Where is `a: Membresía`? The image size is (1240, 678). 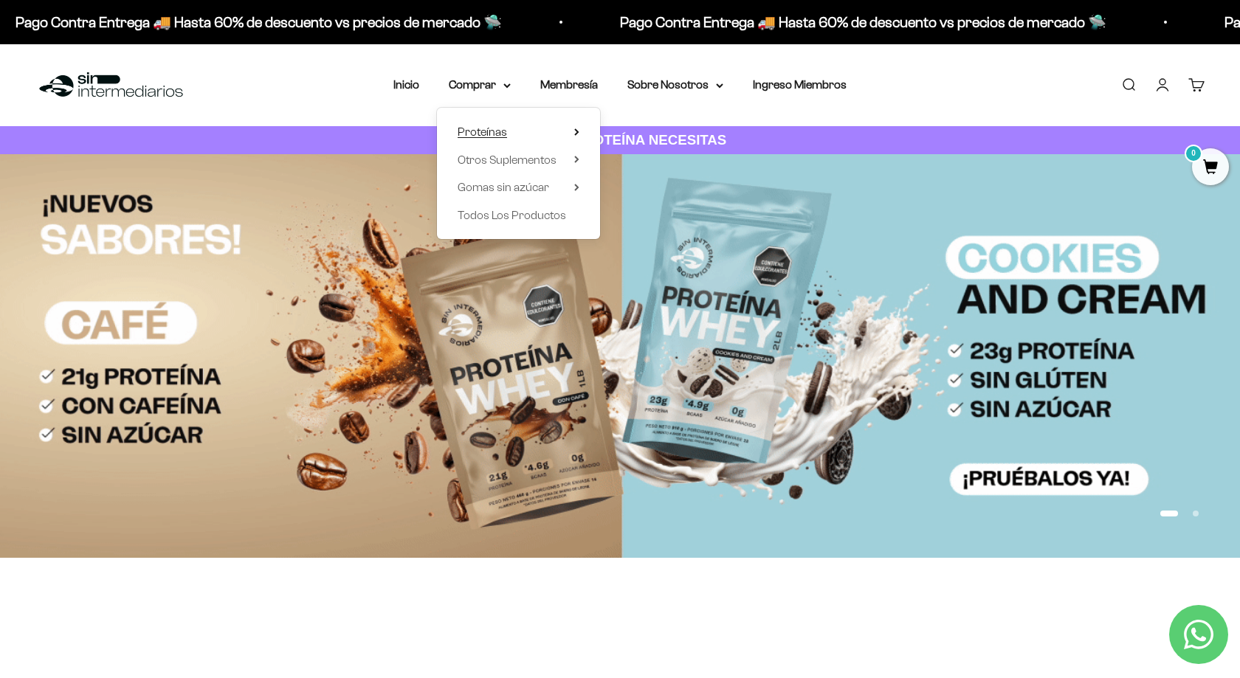 a: Membresía is located at coordinates (569, 84).